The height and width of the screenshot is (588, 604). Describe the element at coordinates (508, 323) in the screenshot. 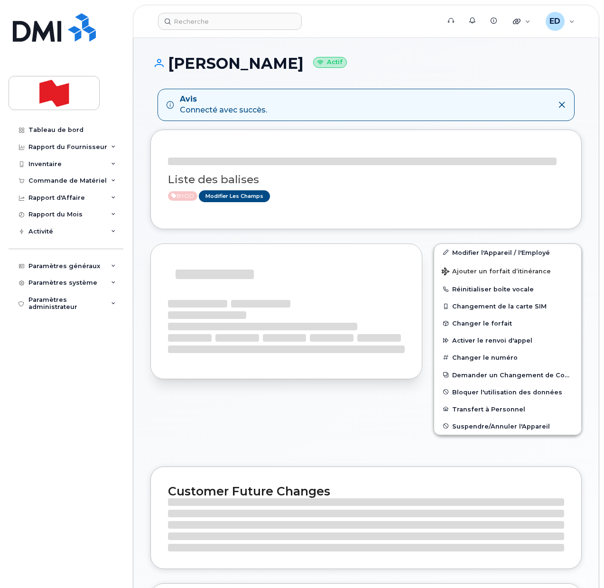

I see `button: Changer le forfait` at that location.